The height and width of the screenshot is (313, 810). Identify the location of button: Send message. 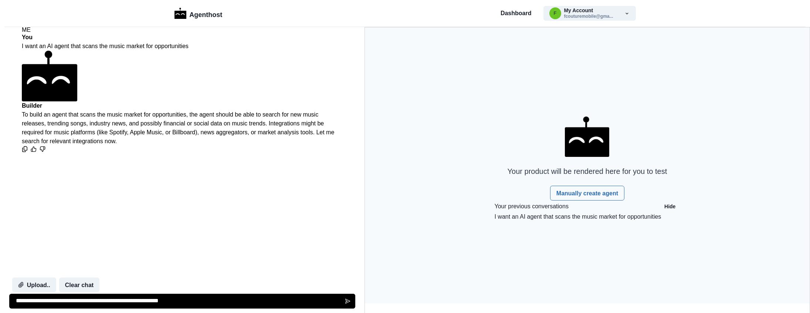
(348, 301).